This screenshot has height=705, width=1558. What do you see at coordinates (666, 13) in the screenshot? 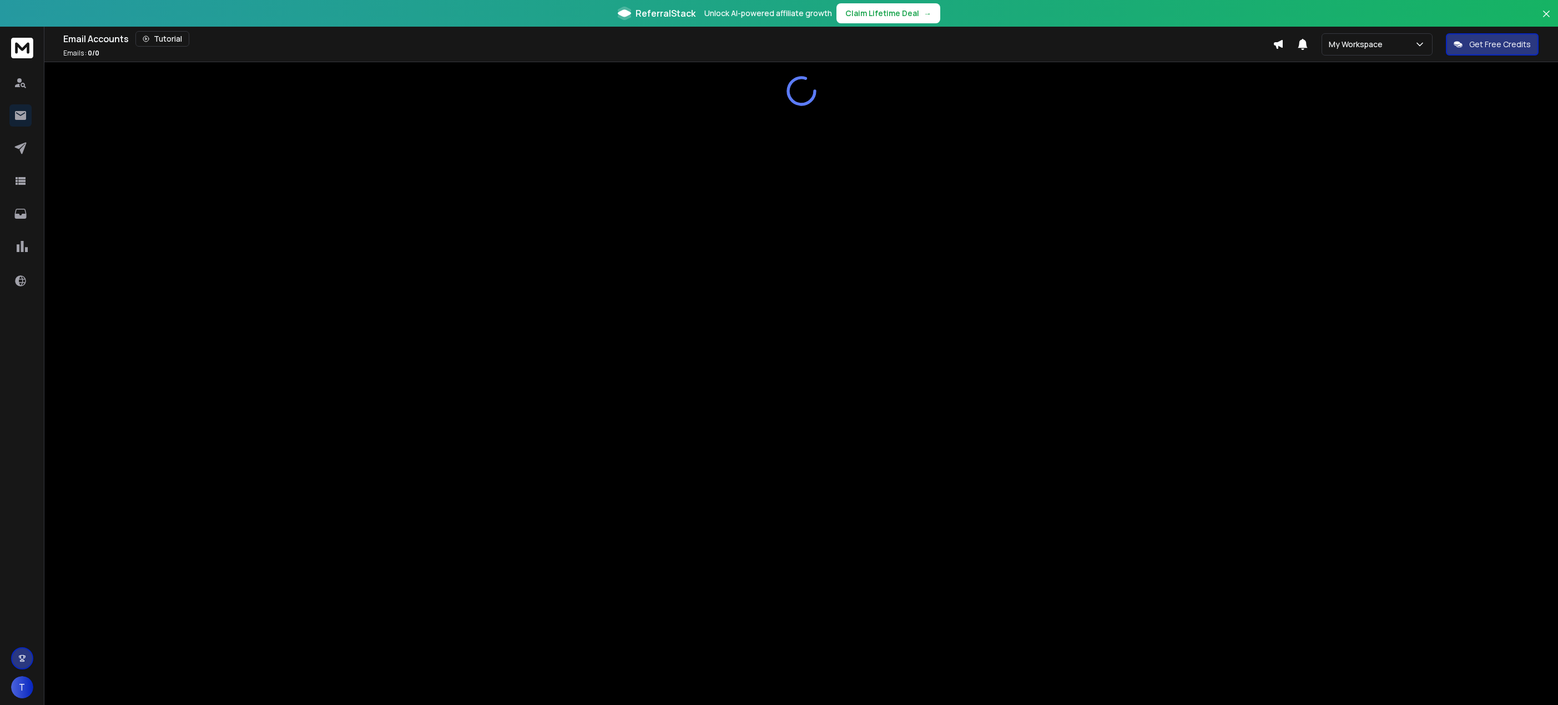
I see `span: ReferralStack` at bounding box center [666, 13].